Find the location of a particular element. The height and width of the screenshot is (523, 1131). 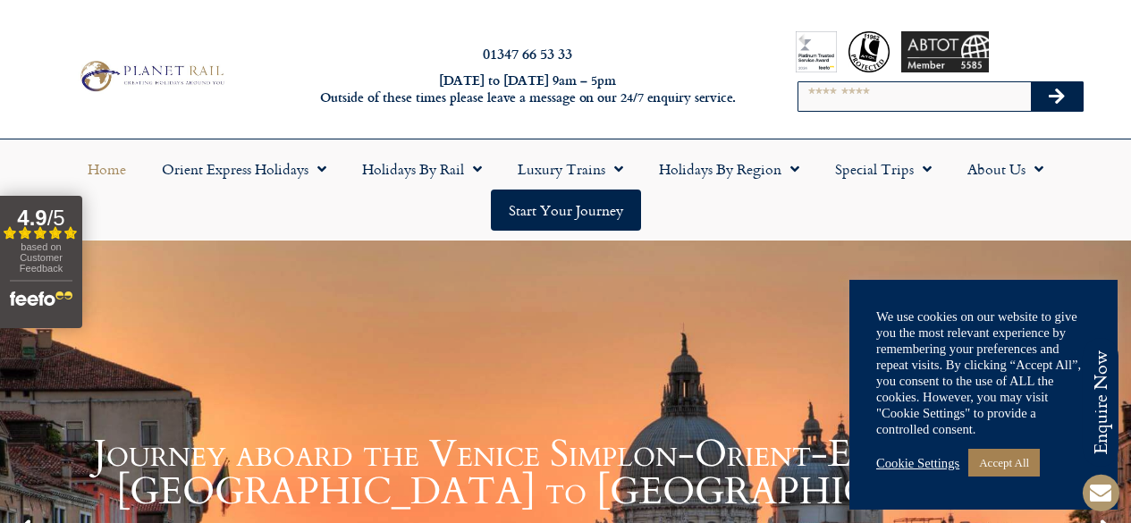

a: Cookie Settings is located at coordinates (917, 463).